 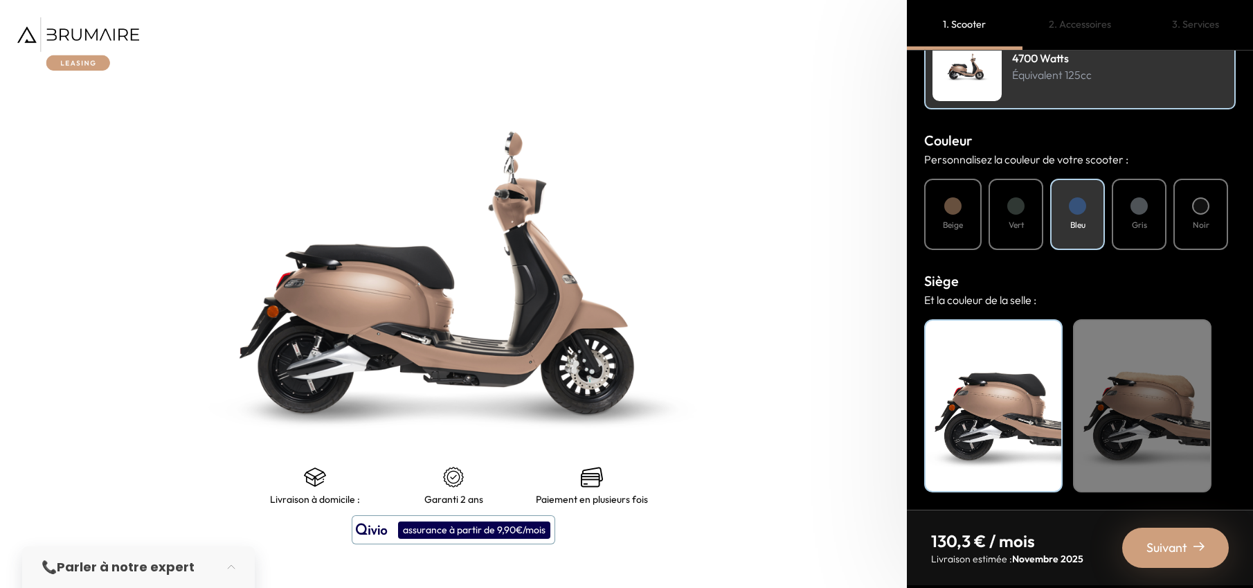 I want to click on p: Personnalisez la couleur de votre scooter :, so click(x=1080, y=159).